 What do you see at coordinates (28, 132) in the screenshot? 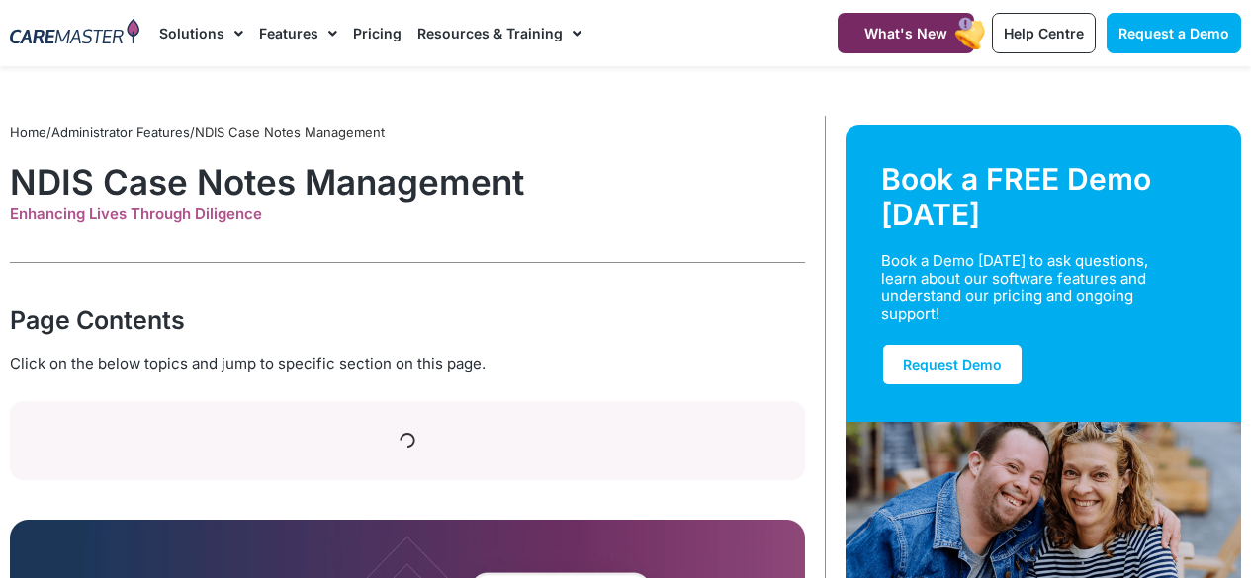
I see `a: Home` at bounding box center [28, 132].